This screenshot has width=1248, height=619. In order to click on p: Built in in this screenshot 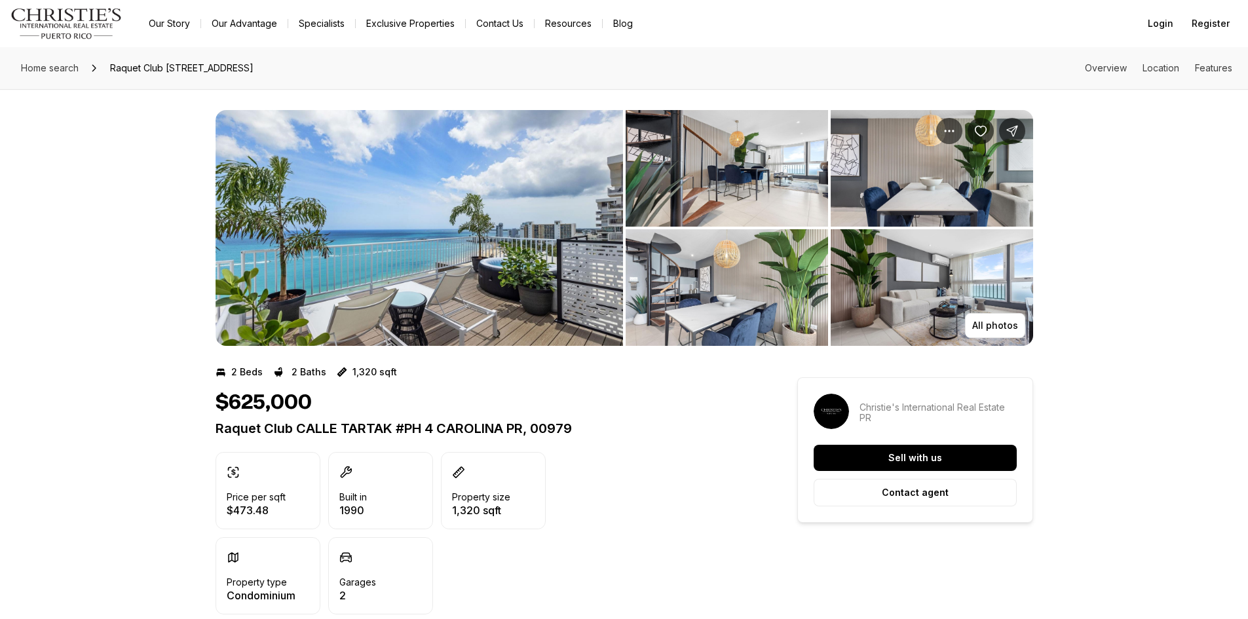, I will do `click(353, 497)`.